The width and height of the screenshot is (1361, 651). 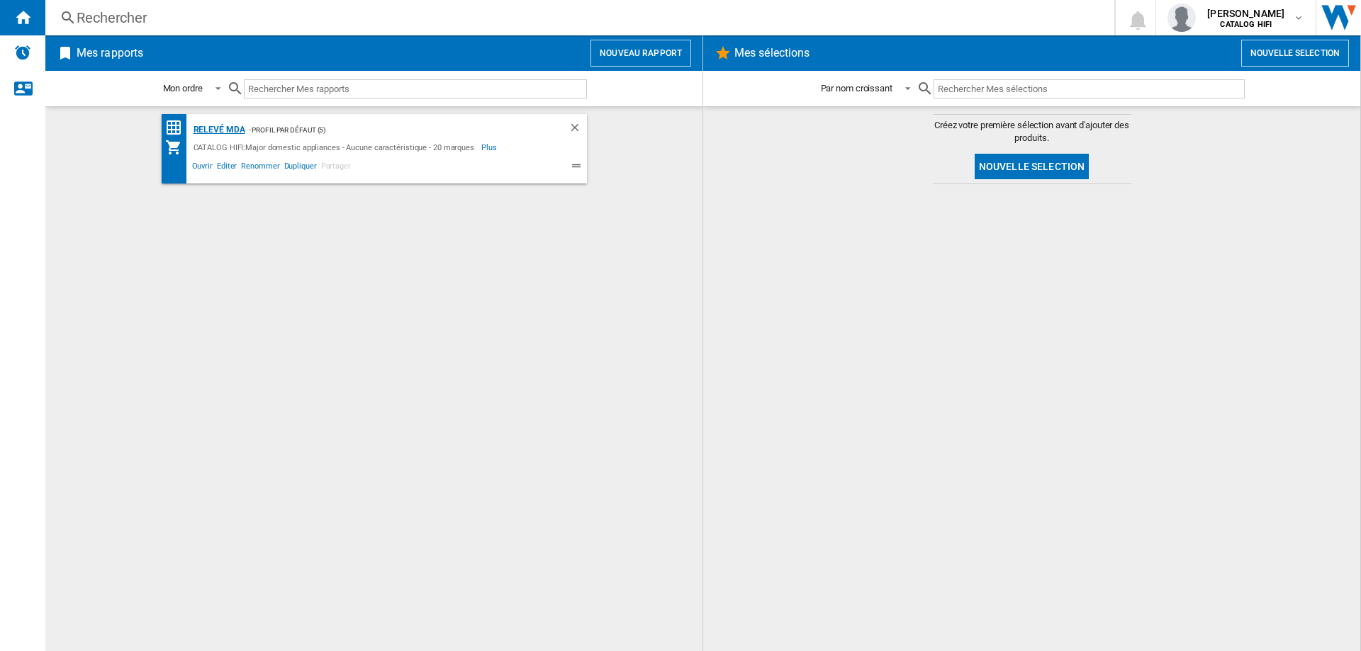 What do you see at coordinates (578, 130) in the screenshot?
I see `div: Supprimer` at bounding box center [578, 130].